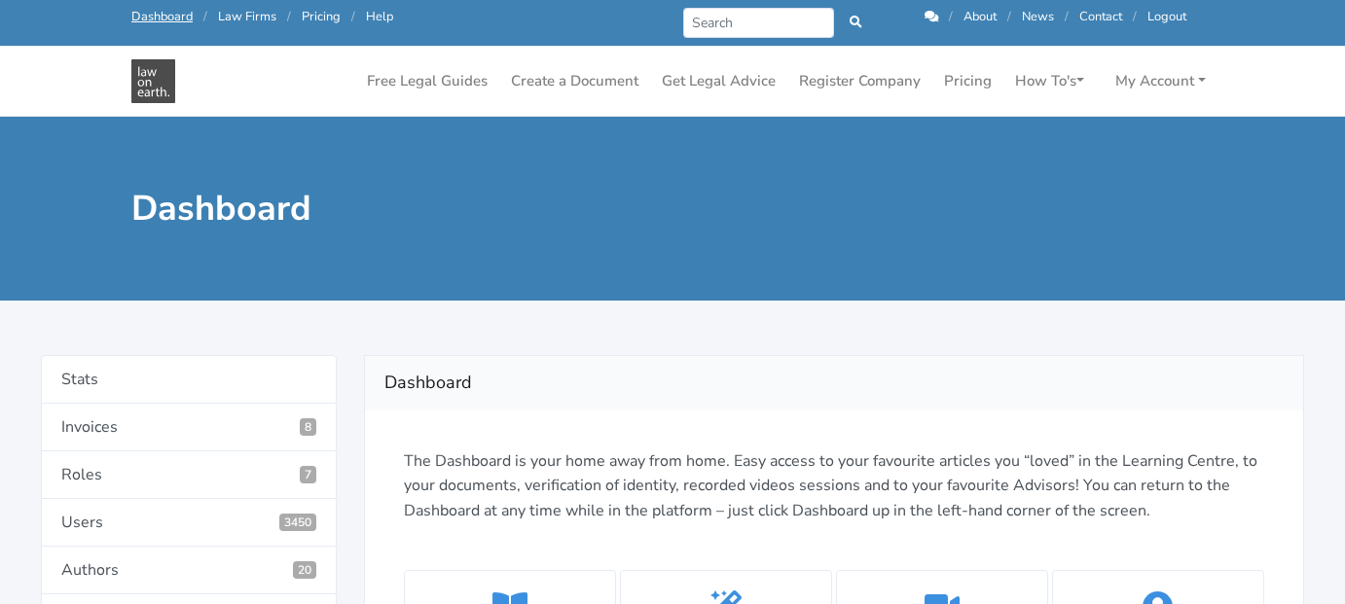 The height and width of the screenshot is (604, 1345). I want to click on input: Search, so click(758, 22).